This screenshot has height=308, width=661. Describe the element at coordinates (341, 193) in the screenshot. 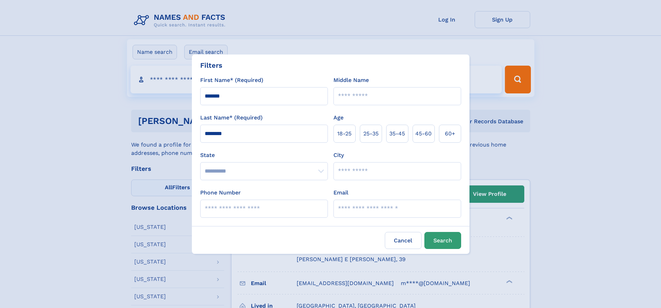

I see `label: Email` at that location.